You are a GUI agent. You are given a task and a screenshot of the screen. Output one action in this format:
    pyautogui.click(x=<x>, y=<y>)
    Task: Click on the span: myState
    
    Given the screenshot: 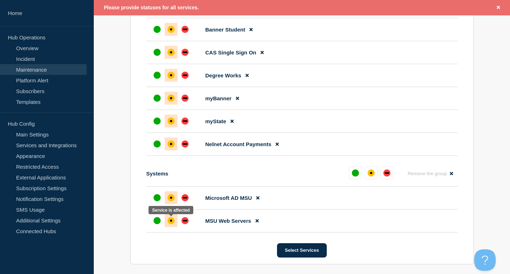 What is the action you would take?
    pyautogui.click(x=216, y=121)
    